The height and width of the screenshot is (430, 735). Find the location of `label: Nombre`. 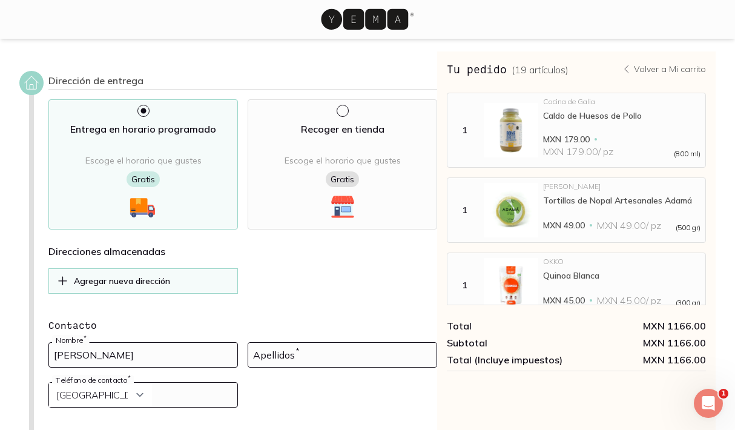

label: Nombre is located at coordinates (71, 340).